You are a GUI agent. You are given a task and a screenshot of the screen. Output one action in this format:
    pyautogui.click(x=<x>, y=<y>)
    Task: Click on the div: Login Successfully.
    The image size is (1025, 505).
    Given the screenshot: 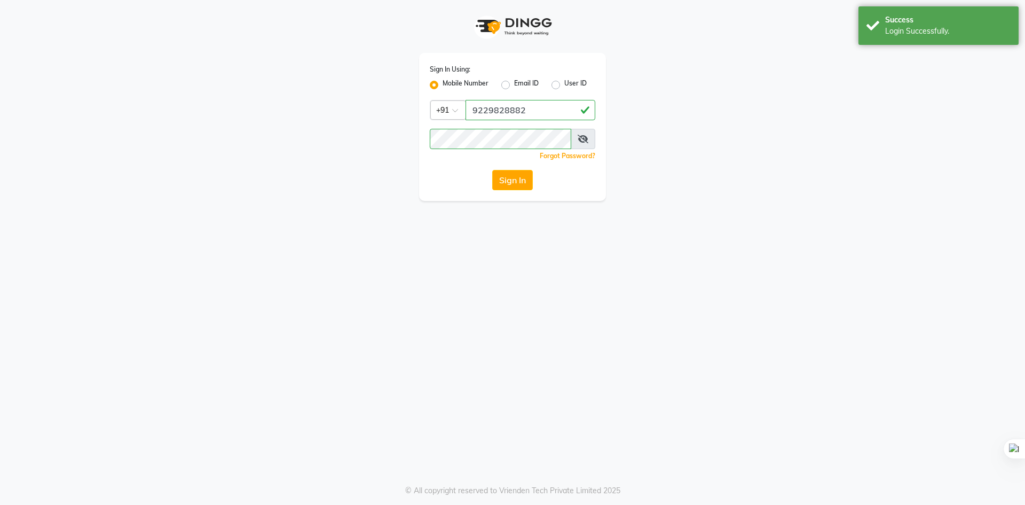 What is the action you would take?
    pyautogui.click(x=948, y=31)
    